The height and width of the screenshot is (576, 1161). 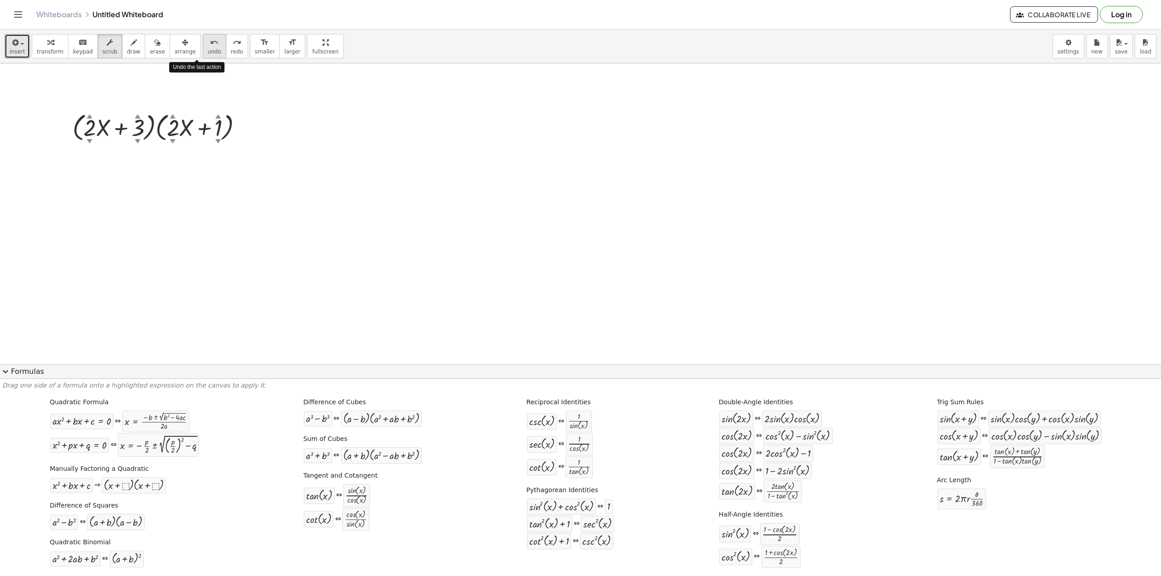 What do you see at coordinates (1121, 52) in the screenshot?
I see `span: save` at bounding box center [1121, 52].